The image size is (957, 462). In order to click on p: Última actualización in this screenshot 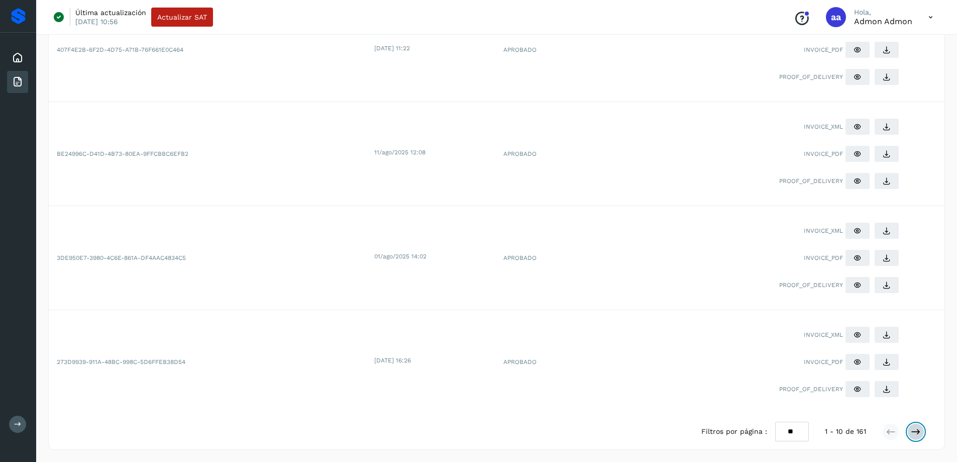, I will do `click(111, 13)`.